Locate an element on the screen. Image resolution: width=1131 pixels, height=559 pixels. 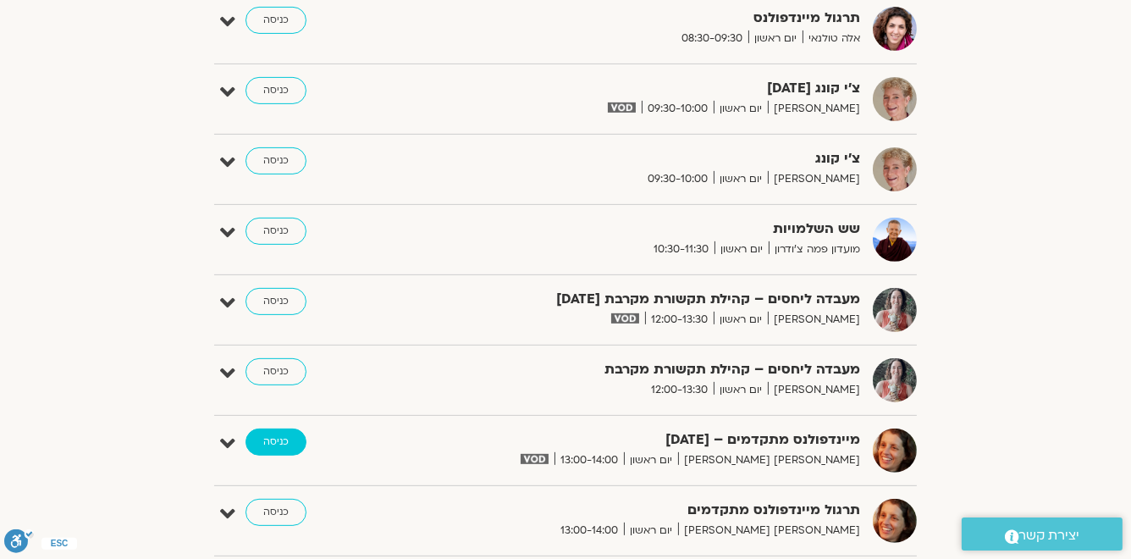
span: 08:30-09:30 is located at coordinates (712, 38).